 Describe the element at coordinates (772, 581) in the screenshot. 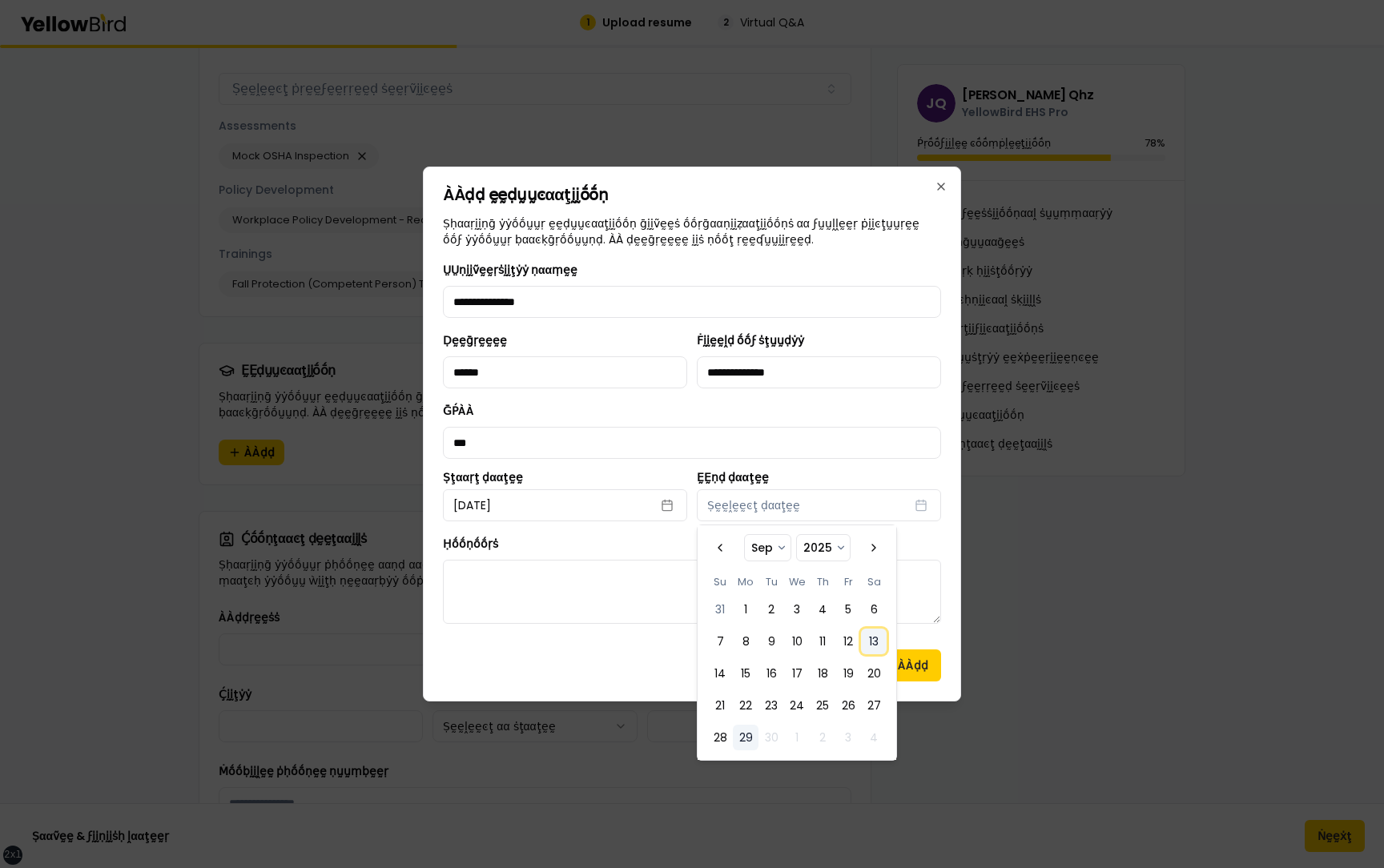

I see `th: Tuesday` at that location.